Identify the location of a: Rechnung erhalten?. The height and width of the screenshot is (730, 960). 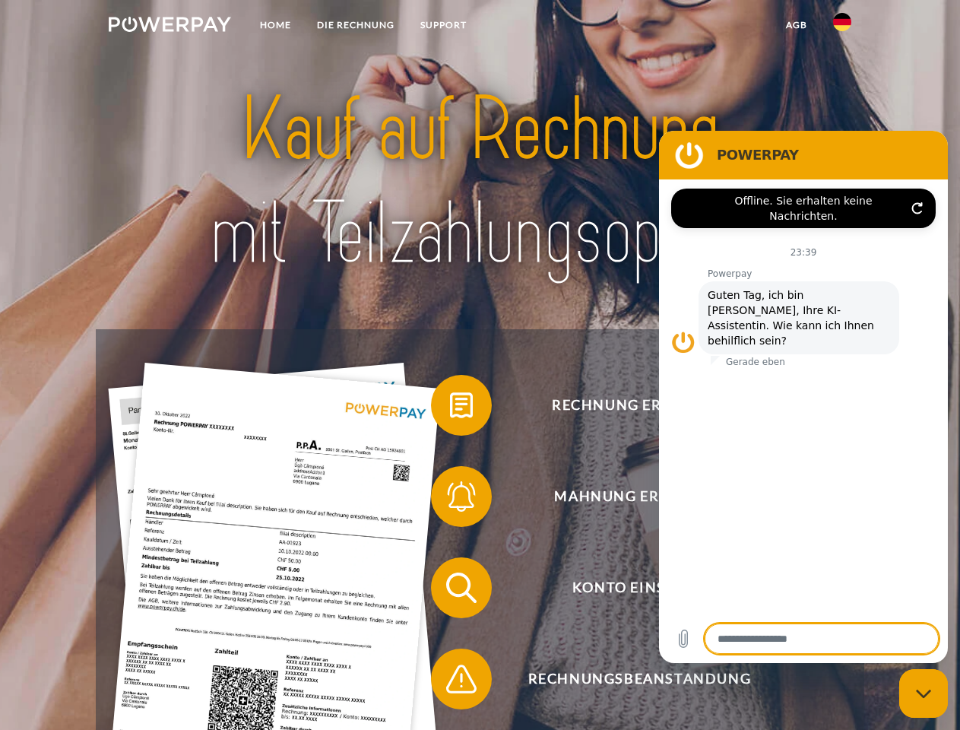
(629, 405).